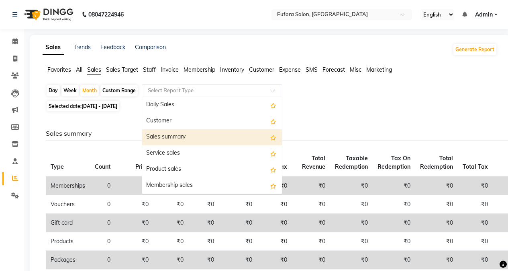  What do you see at coordinates (212, 105) in the screenshot?
I see `div: Daily Sales` at bounding box center [212, 105].